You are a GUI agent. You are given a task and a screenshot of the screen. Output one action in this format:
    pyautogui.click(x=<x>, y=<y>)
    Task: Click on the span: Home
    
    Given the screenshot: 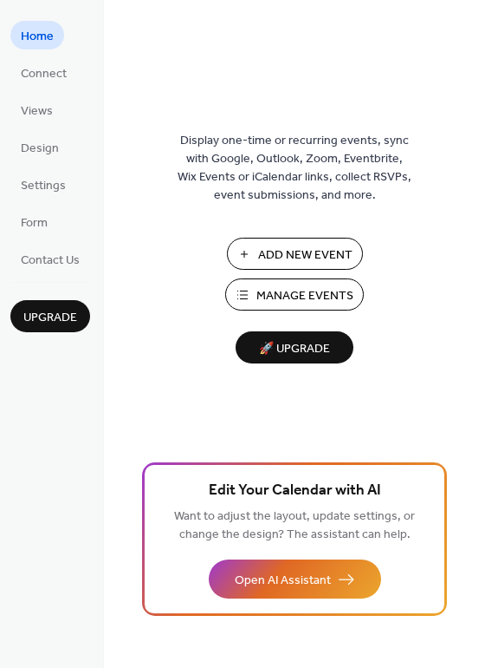 What is the action you would take?
    pyautogui.click(x=37, y=36)
    